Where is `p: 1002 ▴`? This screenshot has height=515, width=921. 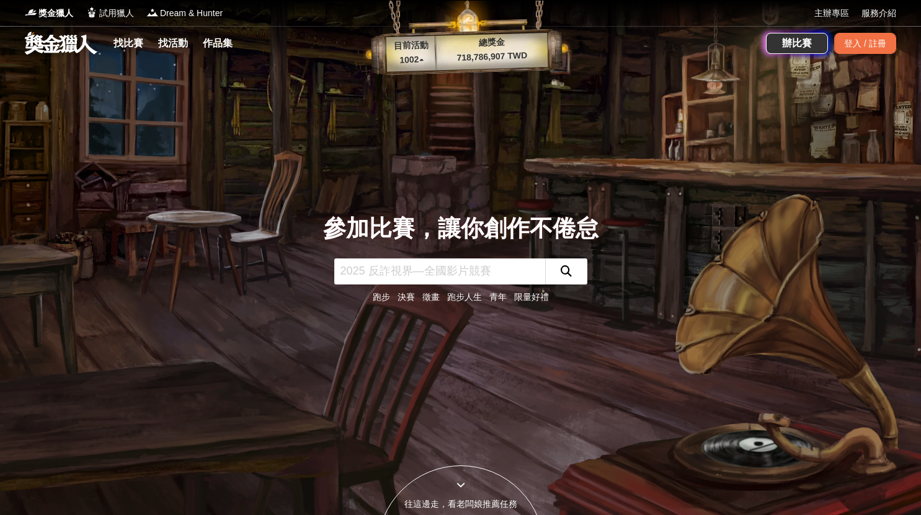 p: 1002 ▴ is located at coordinates (411, 60).